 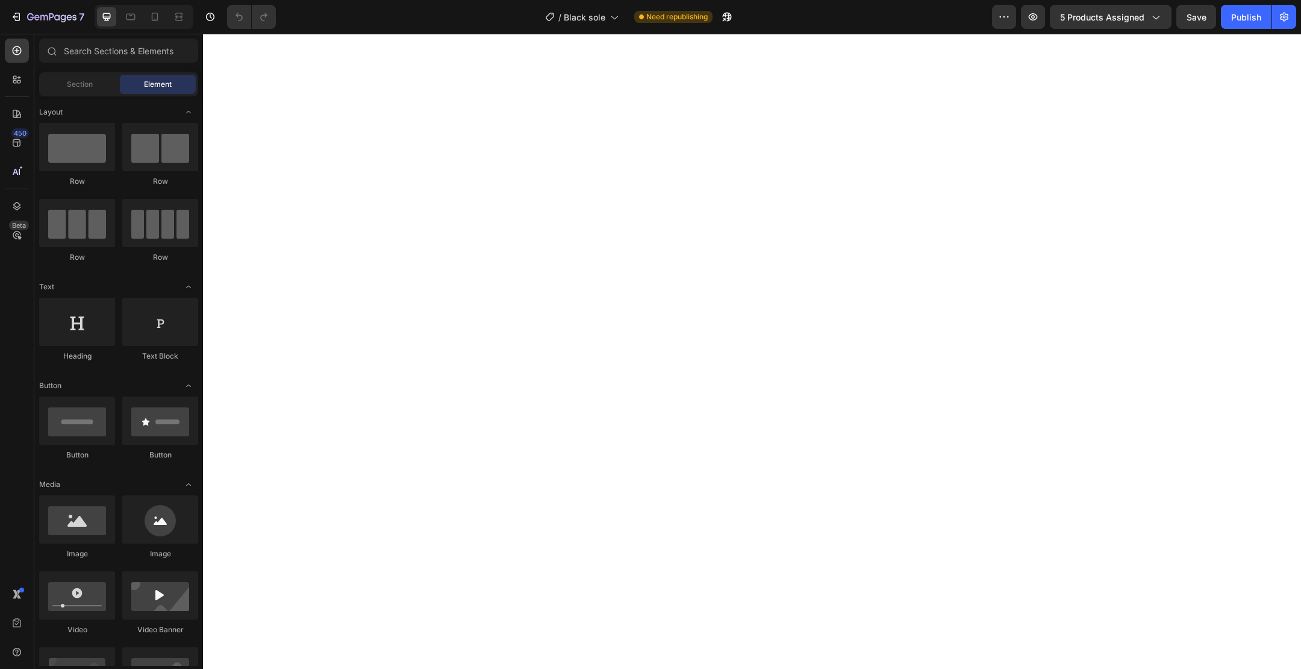 I want to click on div: Video Banner, so click(x=160, y=630).